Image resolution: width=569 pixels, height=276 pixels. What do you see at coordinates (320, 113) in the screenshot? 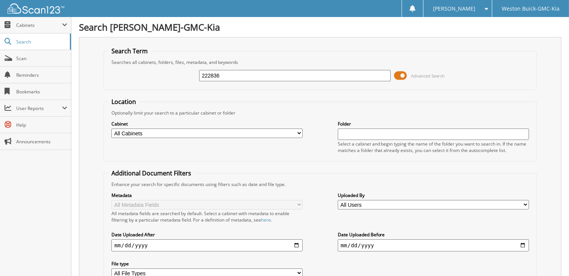
I see `div: Optionally limit your search to a particular cabinet or folder` at bounding box center [320, 113].